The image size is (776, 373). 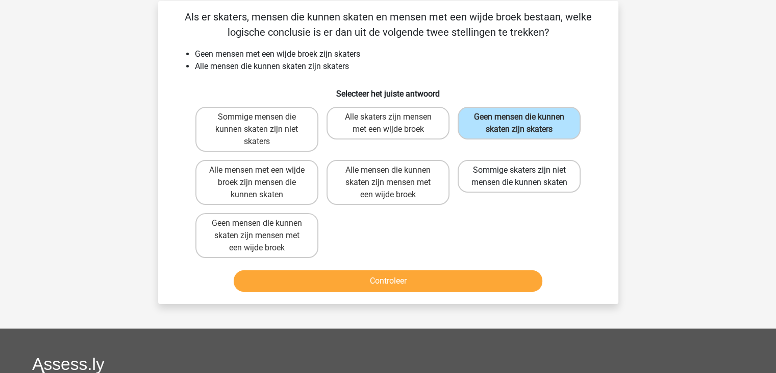 What do you see at coordinates (388, 123) in the screenshot?
I see `label: Alle skaters zijn mensen met een wijde broek` at bounding box center [388, 123].